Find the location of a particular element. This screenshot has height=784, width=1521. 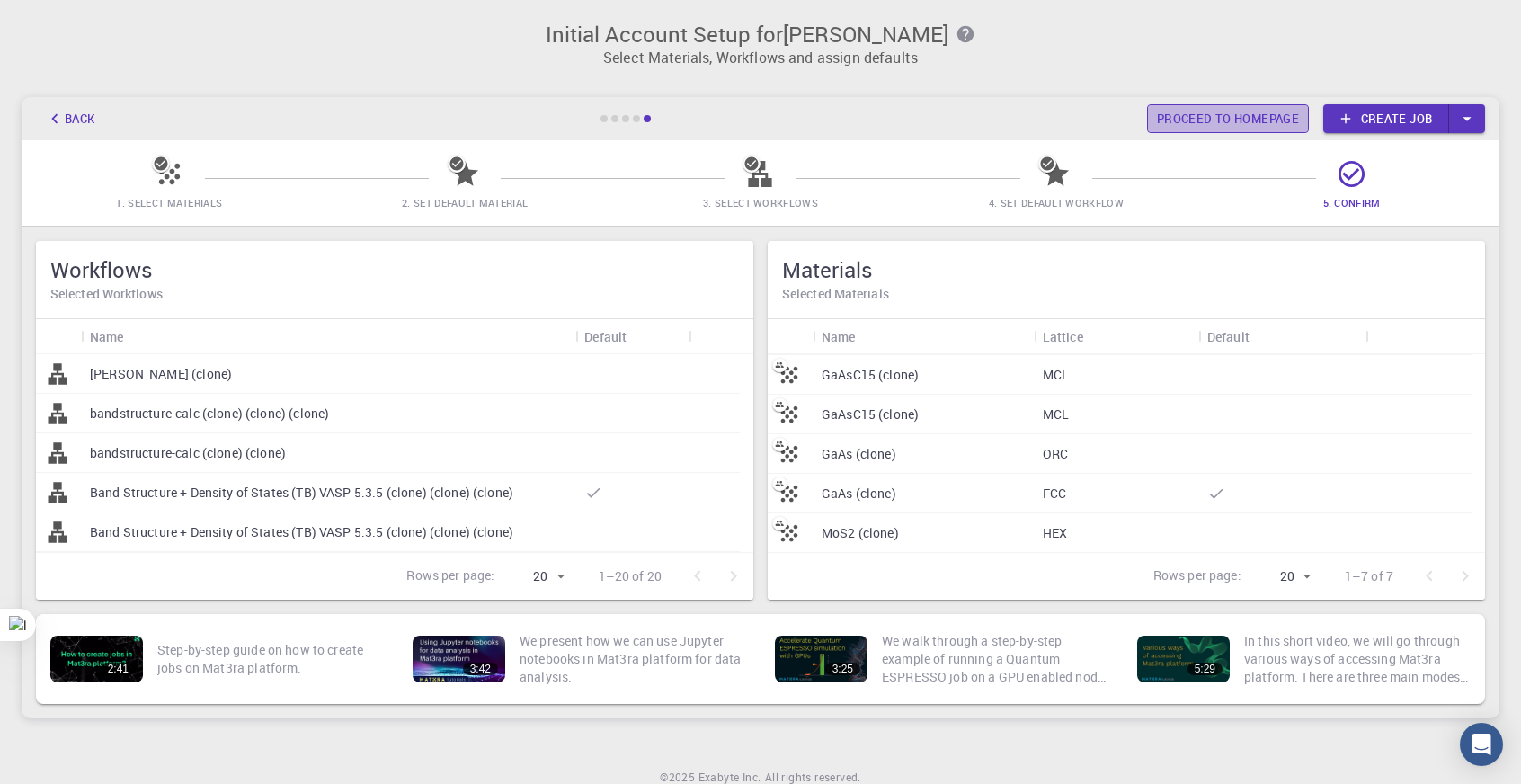

div: 3:42 is located at coordinates (480, 669).